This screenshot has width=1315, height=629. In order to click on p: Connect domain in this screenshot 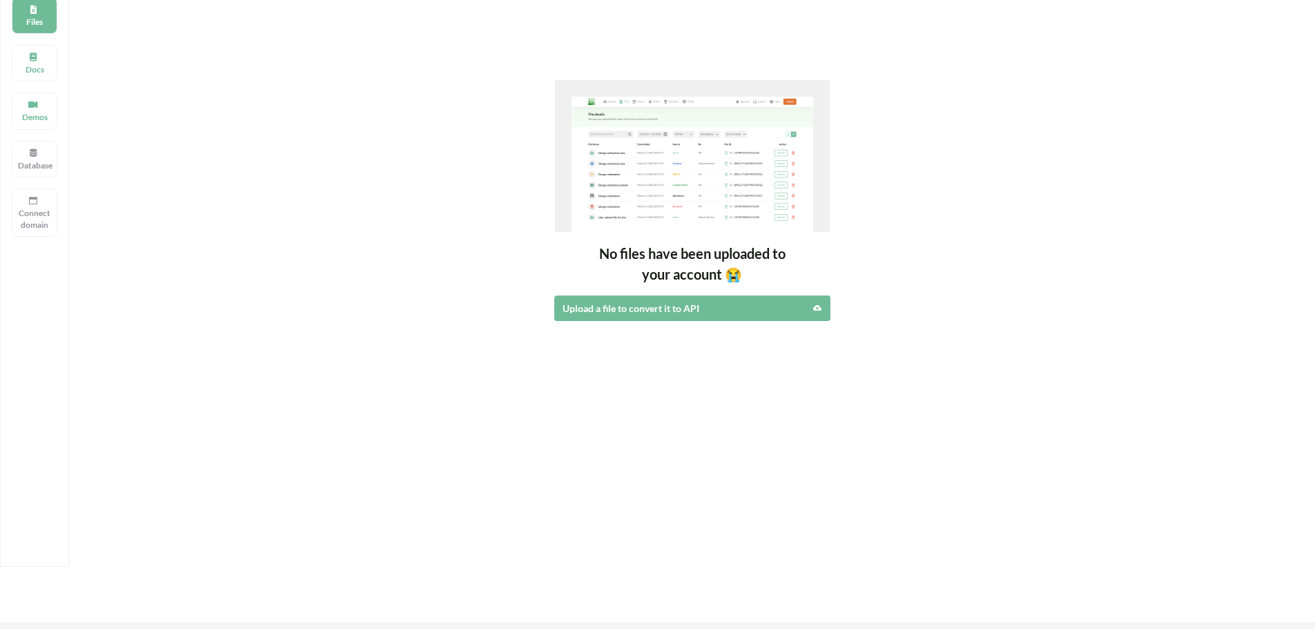, I will do `click(35, 219)`.